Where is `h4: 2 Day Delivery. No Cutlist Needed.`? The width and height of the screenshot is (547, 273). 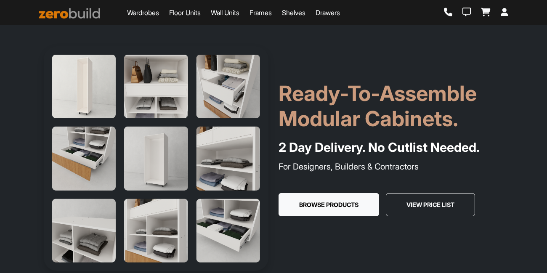 h4: 2 Day Delivery. No Cutlist Needed. is located at coordinates (391, 147).